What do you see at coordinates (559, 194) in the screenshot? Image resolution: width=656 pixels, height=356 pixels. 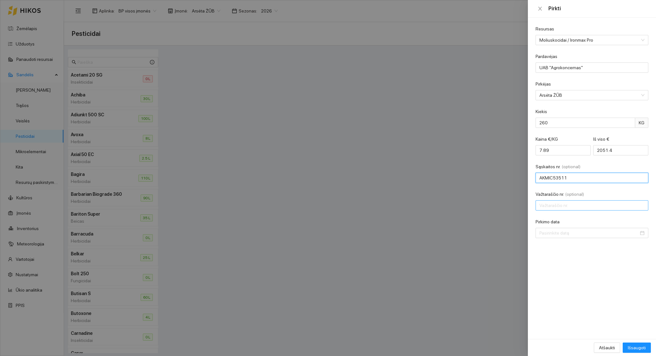 I see `label: Važtaraščio nr.` at bounding box center [559, 194].